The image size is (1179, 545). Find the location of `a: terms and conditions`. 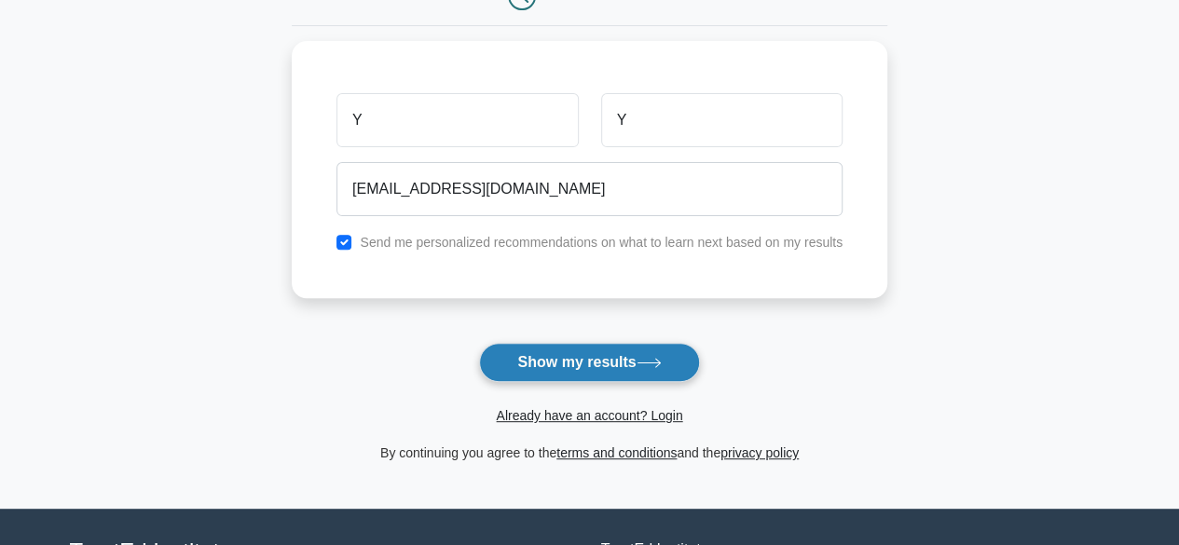

a: terms and conditions is located at coordinates (616, 453).